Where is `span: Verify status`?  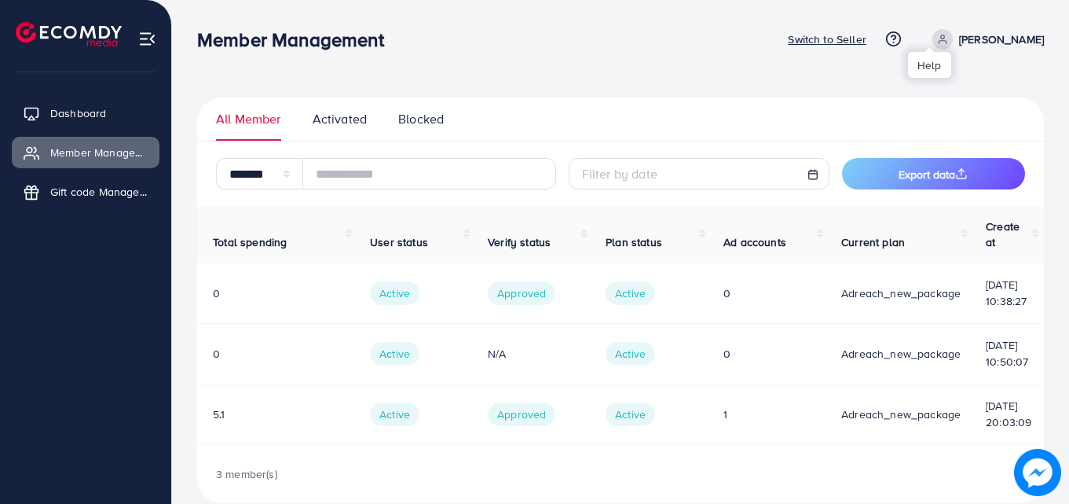
span: Verify status is located at coordinates (519, 242).